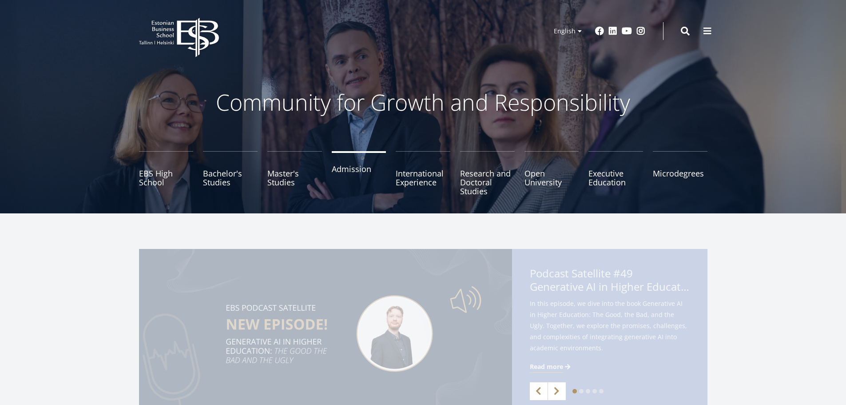  I want to click on a: Previous, so click(539, 391).